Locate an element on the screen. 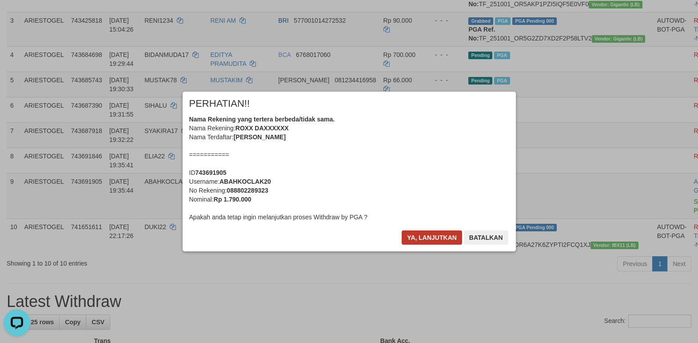  button: Ya, lanjutkan is located at coordinates (432, 237).